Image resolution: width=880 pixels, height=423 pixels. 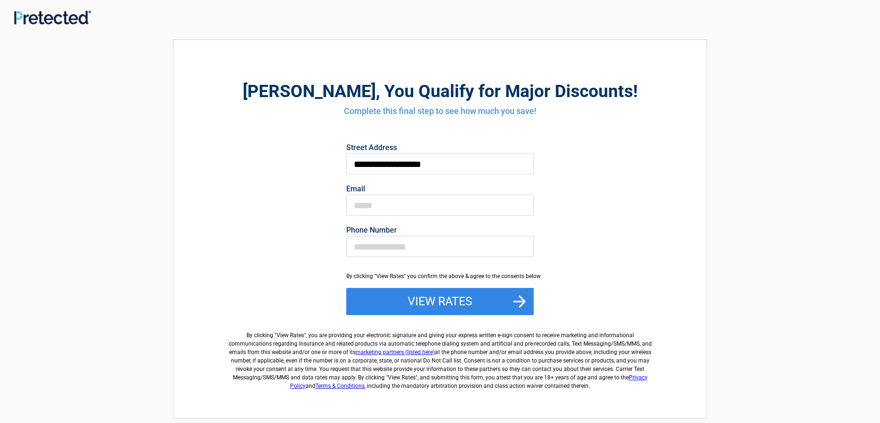 I want to click on div: By clicking "View Rates" you confirm the above & agree to the consents below, so click(x=440, y=276).